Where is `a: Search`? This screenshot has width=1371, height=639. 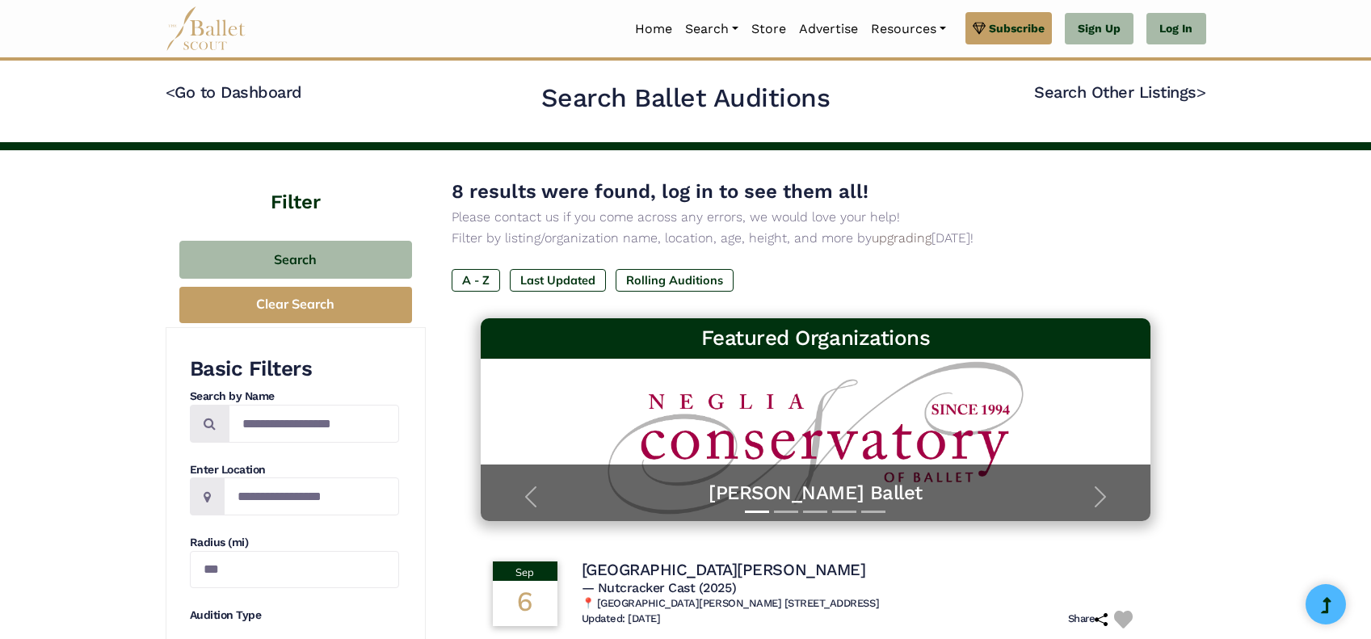
a: Search is located at coordinates (712, 29).